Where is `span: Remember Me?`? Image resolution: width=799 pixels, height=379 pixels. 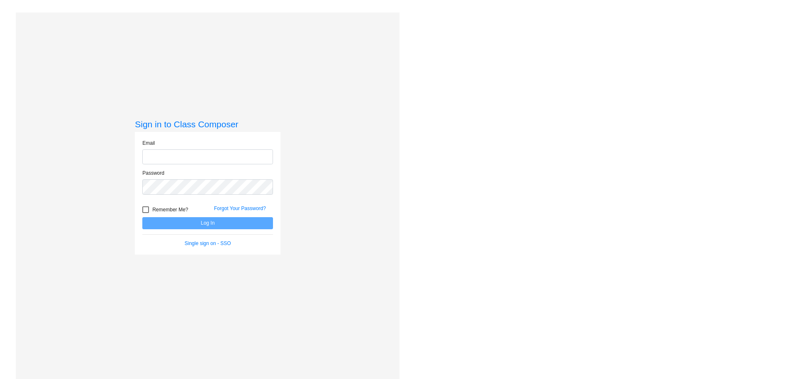
span: Remember Me? is located at coordinates (170, 210).